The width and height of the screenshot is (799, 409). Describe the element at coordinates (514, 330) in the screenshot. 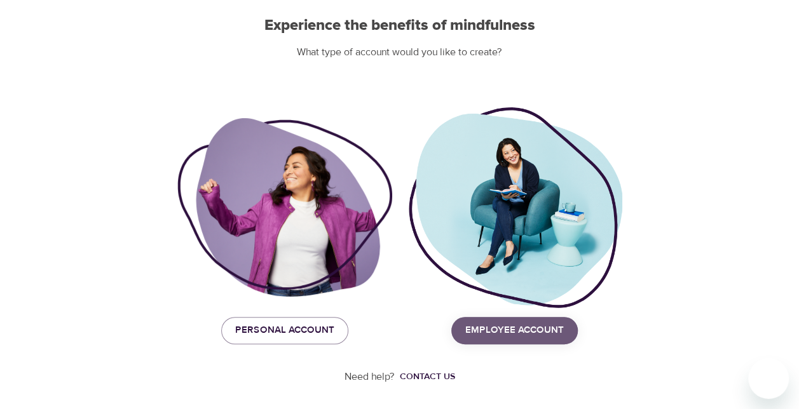

I see `span: Employee Account` at that location.